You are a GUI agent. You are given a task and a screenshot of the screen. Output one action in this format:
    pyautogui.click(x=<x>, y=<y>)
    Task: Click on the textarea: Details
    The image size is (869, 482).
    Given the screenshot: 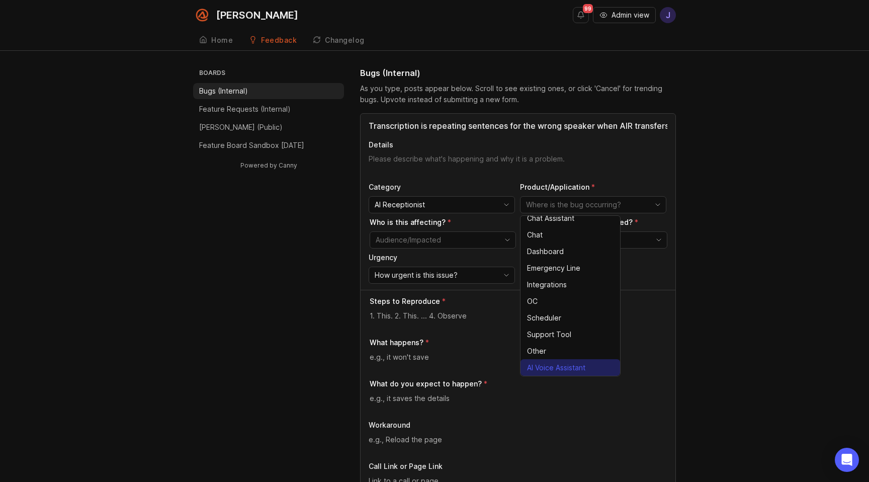 What is the action you would take?
    pyautogui.click(x=518, y=164)
    